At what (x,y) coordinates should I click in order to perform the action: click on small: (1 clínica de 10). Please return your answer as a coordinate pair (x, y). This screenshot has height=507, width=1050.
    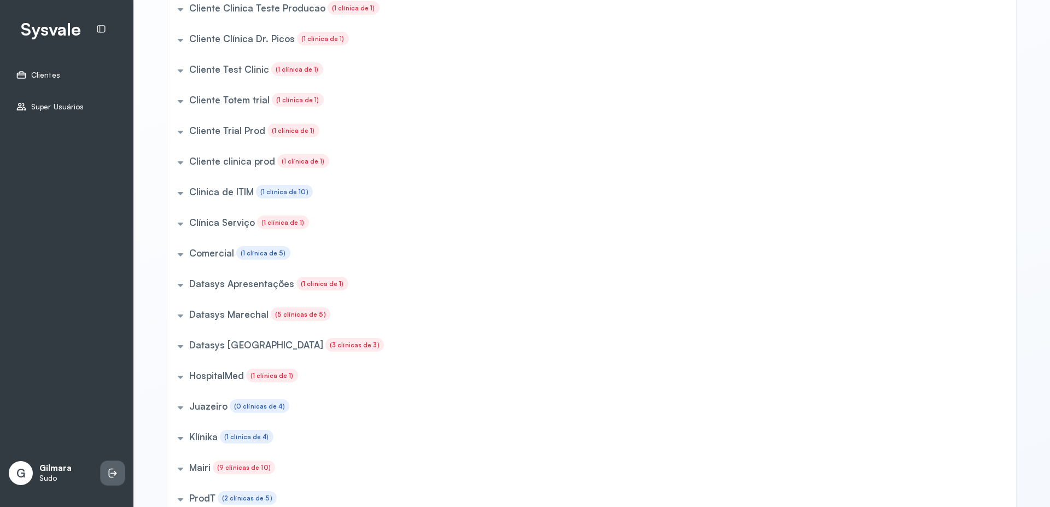
    Looking at the image, I should click on (284, 192).